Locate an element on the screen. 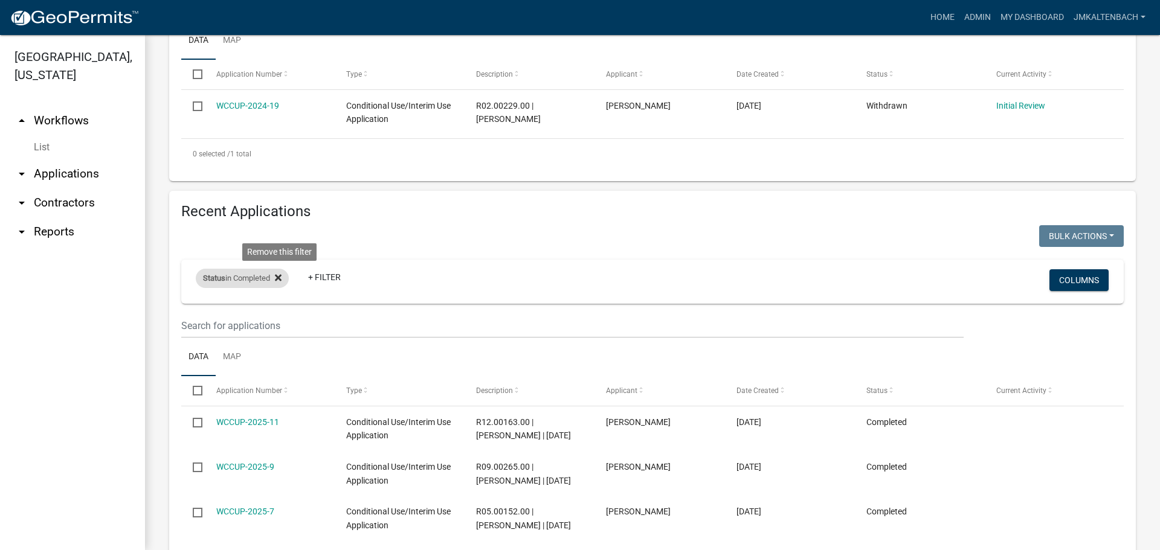  span: Withdrawn is located at coordinates (887, 106).